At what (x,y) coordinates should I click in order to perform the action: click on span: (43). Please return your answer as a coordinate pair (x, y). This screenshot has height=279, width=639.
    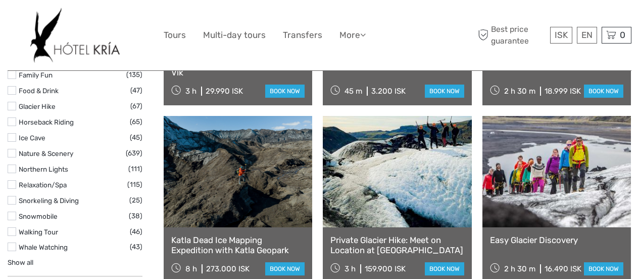
    Looking at the image, I should click on (136, 246).